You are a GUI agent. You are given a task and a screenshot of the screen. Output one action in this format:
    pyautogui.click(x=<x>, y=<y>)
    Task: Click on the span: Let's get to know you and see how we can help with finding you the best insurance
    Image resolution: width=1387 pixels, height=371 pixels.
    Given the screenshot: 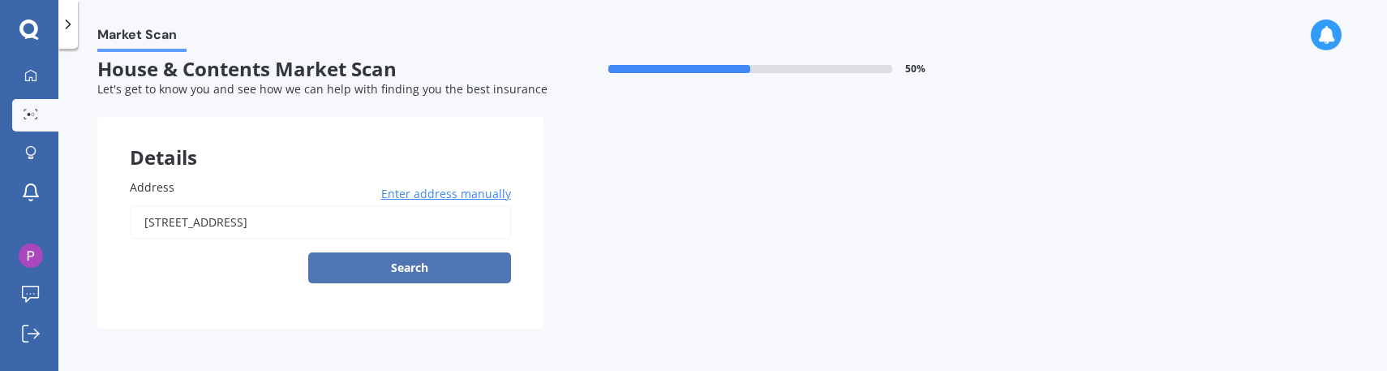 What is the action you would take?
    pyautogui.click(x=322, y=88)
    